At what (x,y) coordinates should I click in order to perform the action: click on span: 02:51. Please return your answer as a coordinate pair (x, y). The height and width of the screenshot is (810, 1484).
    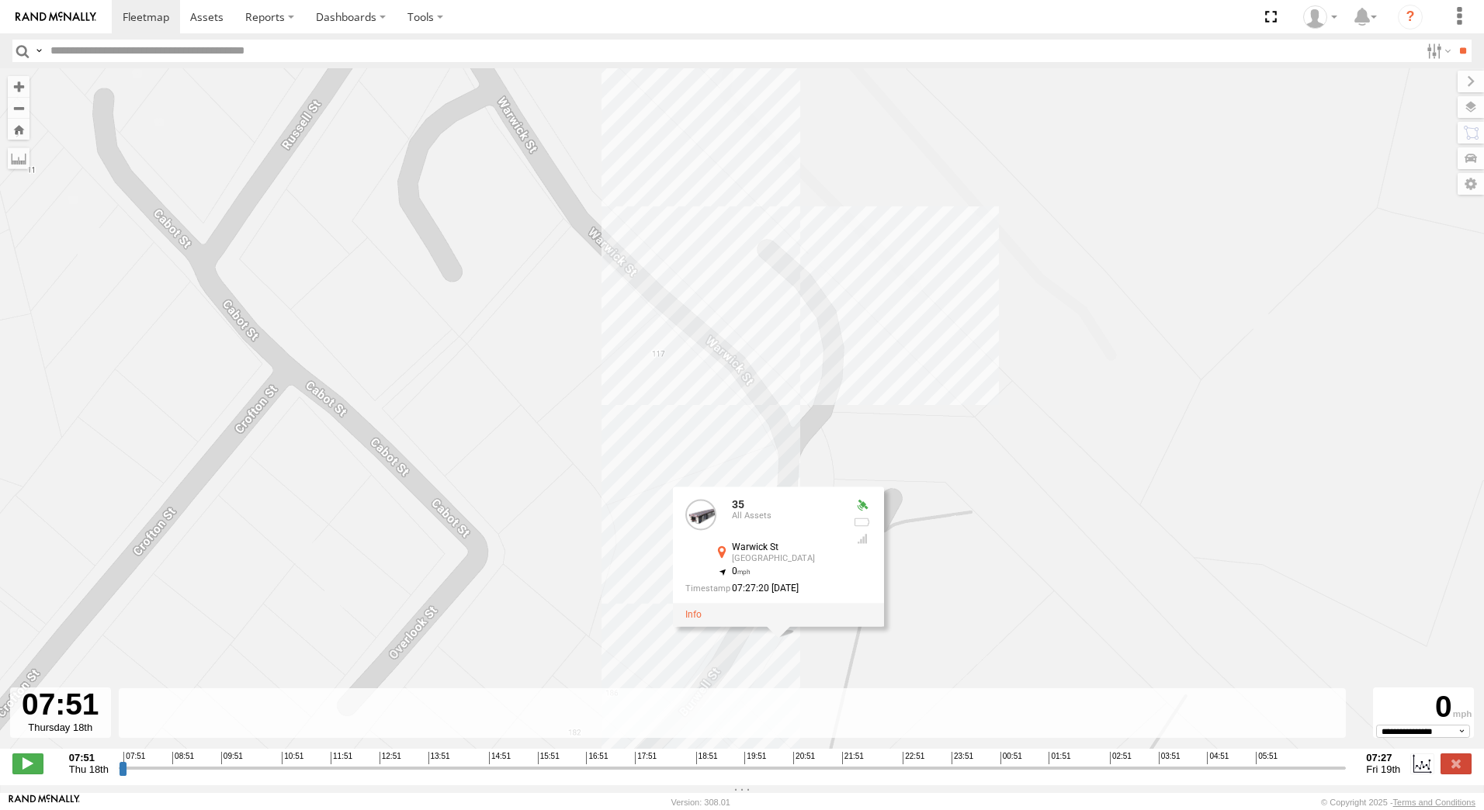
    Looking at the image, I should click on (1121, 758).